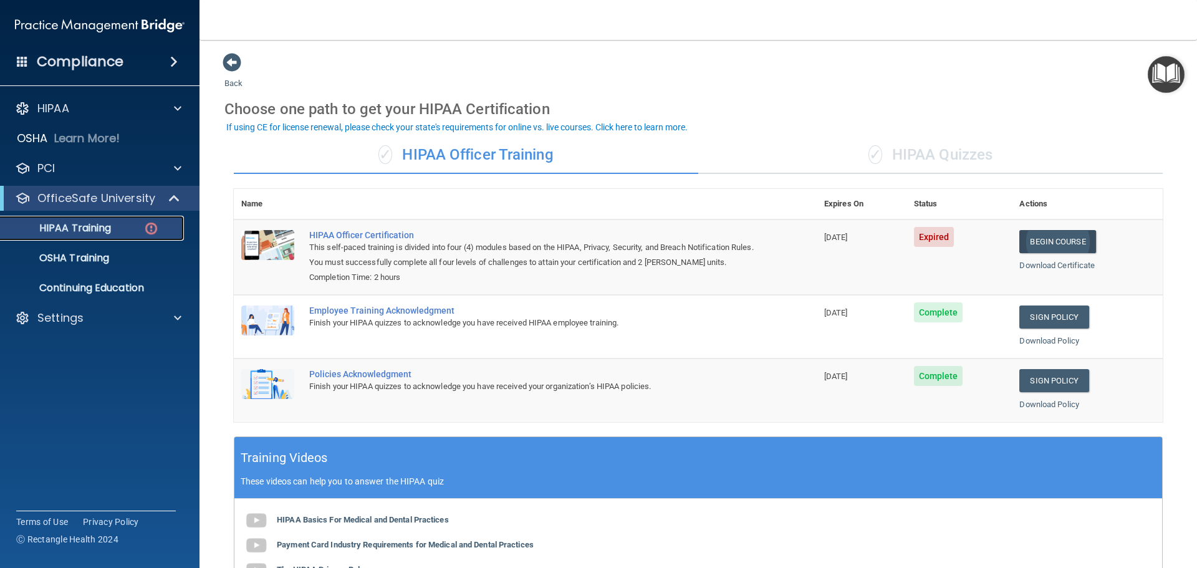 The image size is (1197, 568). I want to click on div: HIPAA Officer Certification, so click(532, 235).